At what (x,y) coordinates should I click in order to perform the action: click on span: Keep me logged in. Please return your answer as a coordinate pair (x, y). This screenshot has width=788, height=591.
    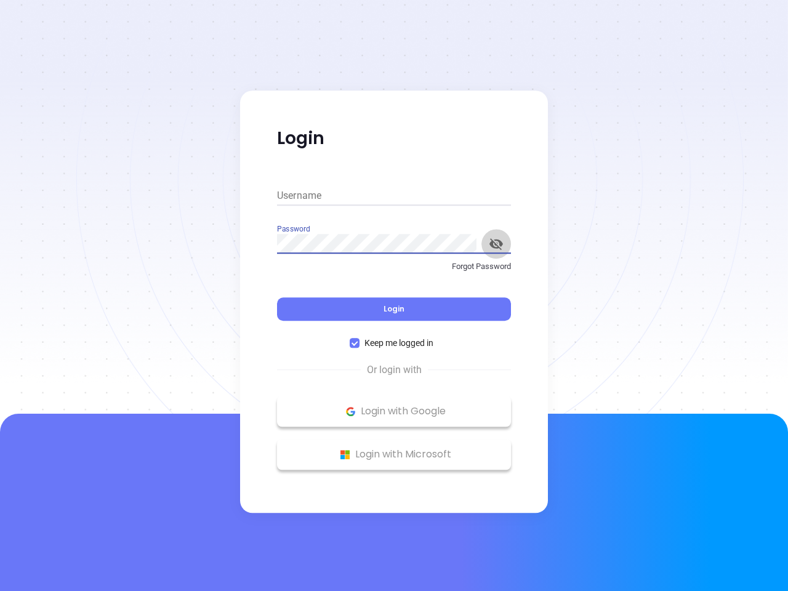
    Looking at the image, I should click on (399, 343).